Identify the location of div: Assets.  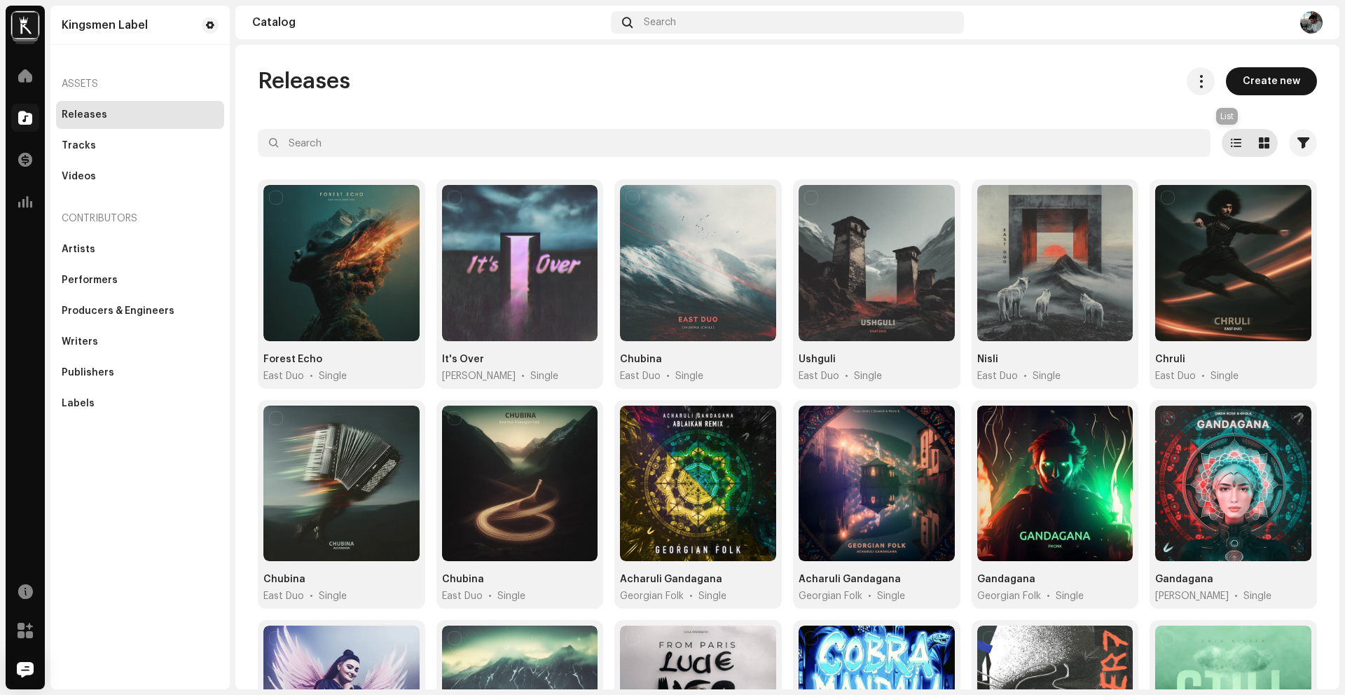
(140, 84).